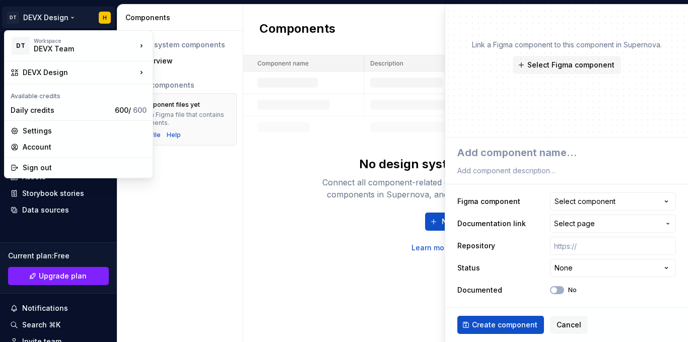 The image size is (688, 342). What do you see at coordinates (80, 73) in the screenshot?
I see `div: DEVX Design` at bounding box center [80, 73].